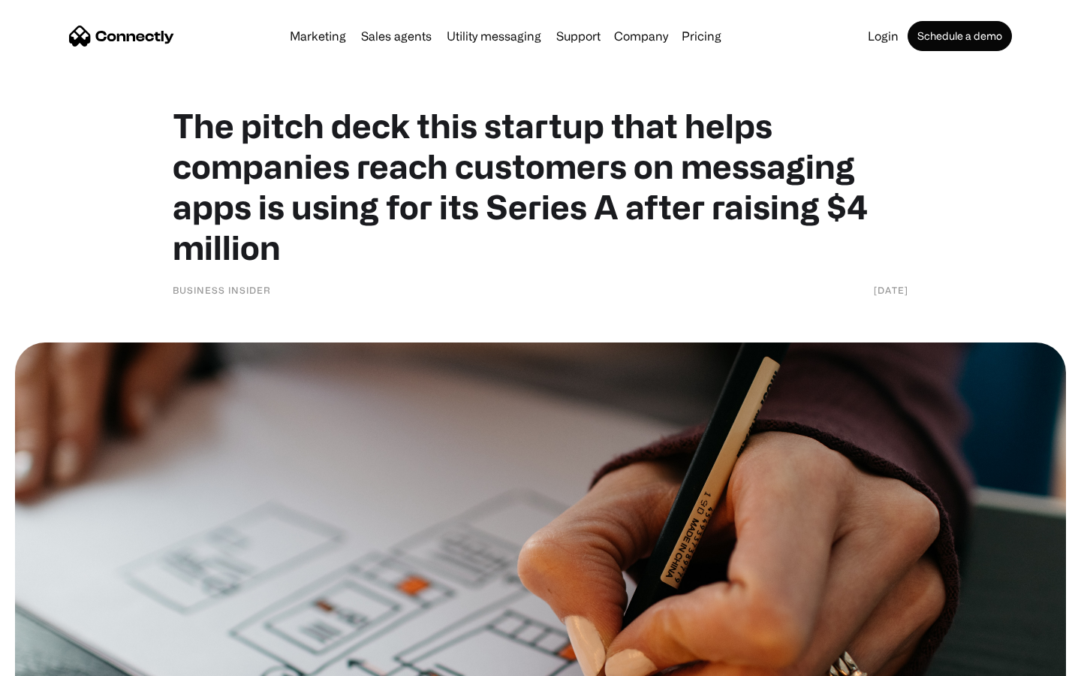 Image resolution: width=1081 pixels, height=676 pixels. What do you see at coordinates (60, 660) in the screenshot?
I see `ul: Language list` at bounding box center [60, 660].